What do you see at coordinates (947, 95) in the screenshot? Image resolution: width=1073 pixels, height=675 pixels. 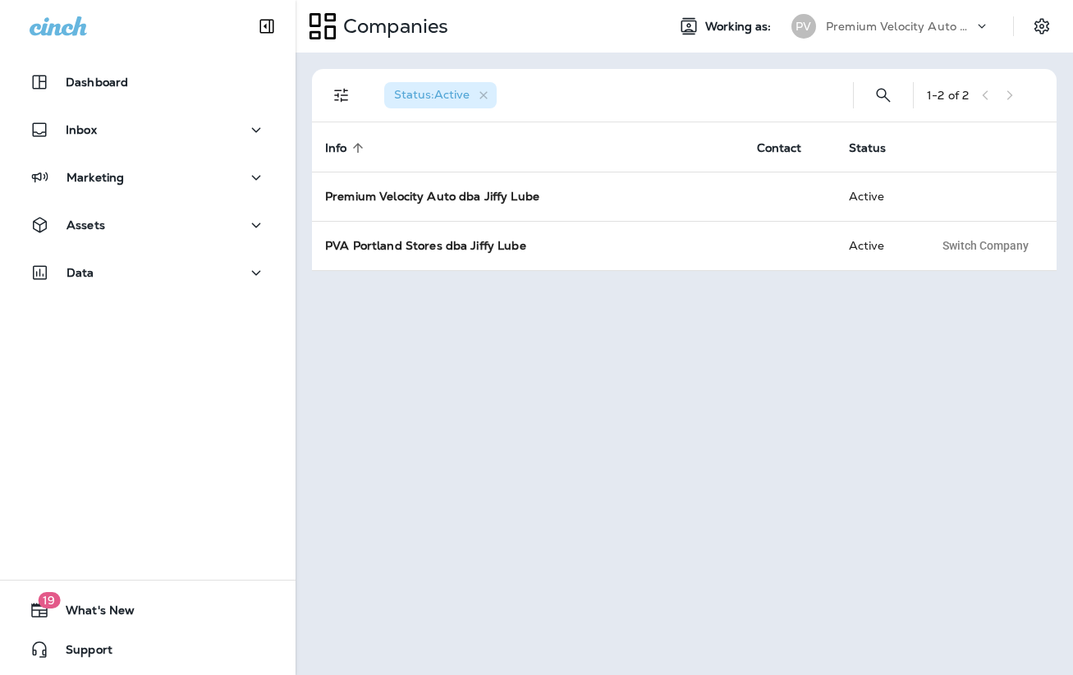 I see `div: 1 - 2 of 2` at bounding box center [947, 95].